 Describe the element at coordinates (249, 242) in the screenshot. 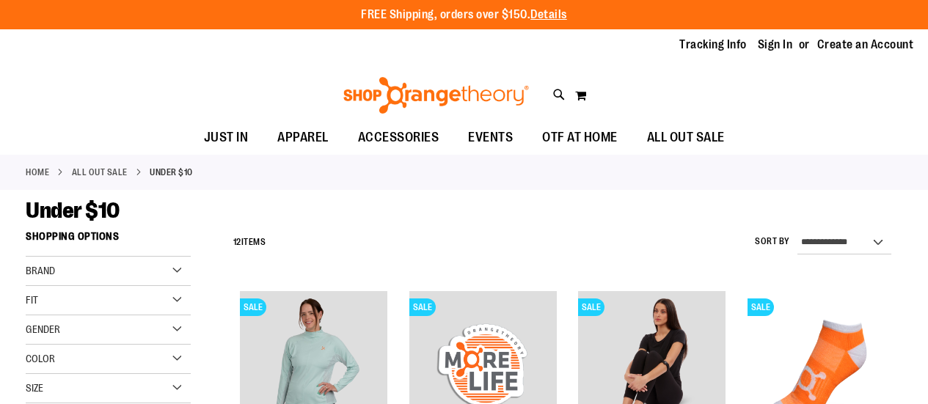

I see `h2: Items` at that location.